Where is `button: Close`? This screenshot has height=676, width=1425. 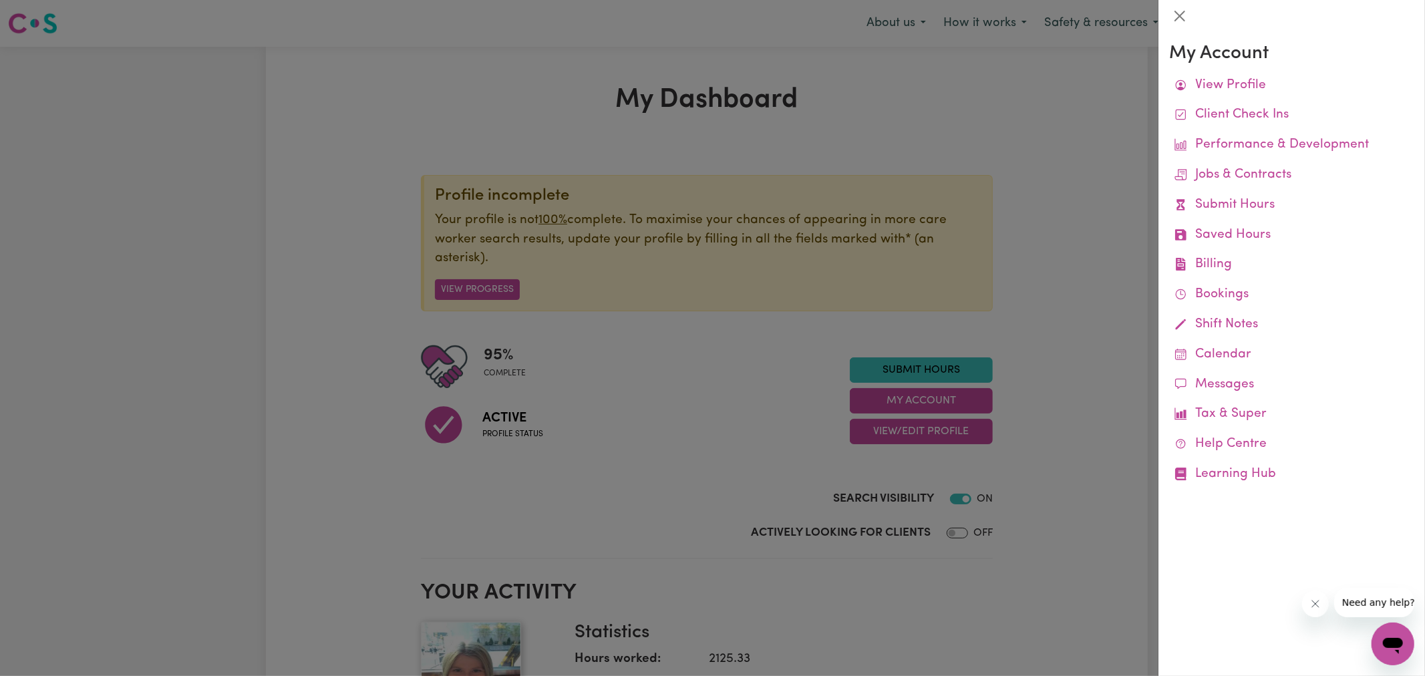
button: Close is located at coordinates (1180, 16).